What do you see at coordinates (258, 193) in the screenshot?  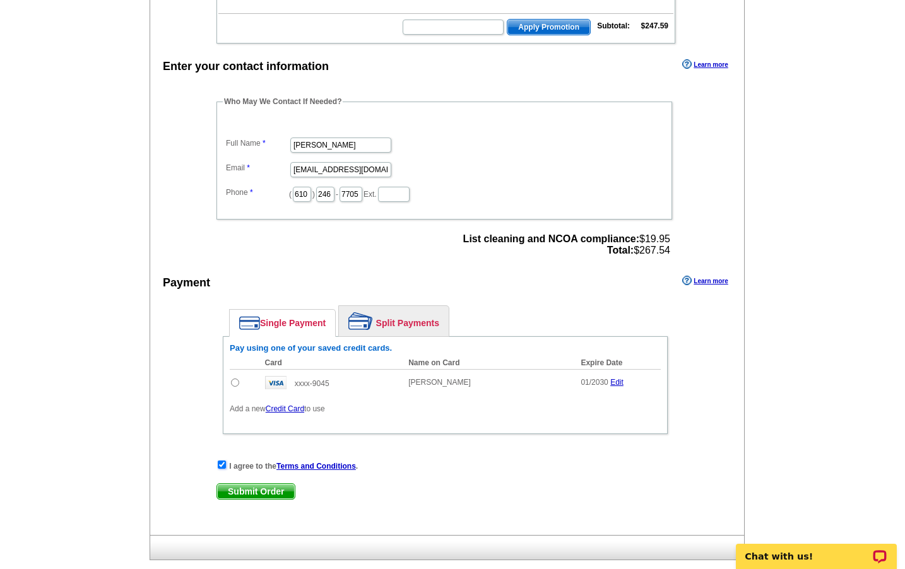 I see `label: Phone` at bounding box center [258, 193].